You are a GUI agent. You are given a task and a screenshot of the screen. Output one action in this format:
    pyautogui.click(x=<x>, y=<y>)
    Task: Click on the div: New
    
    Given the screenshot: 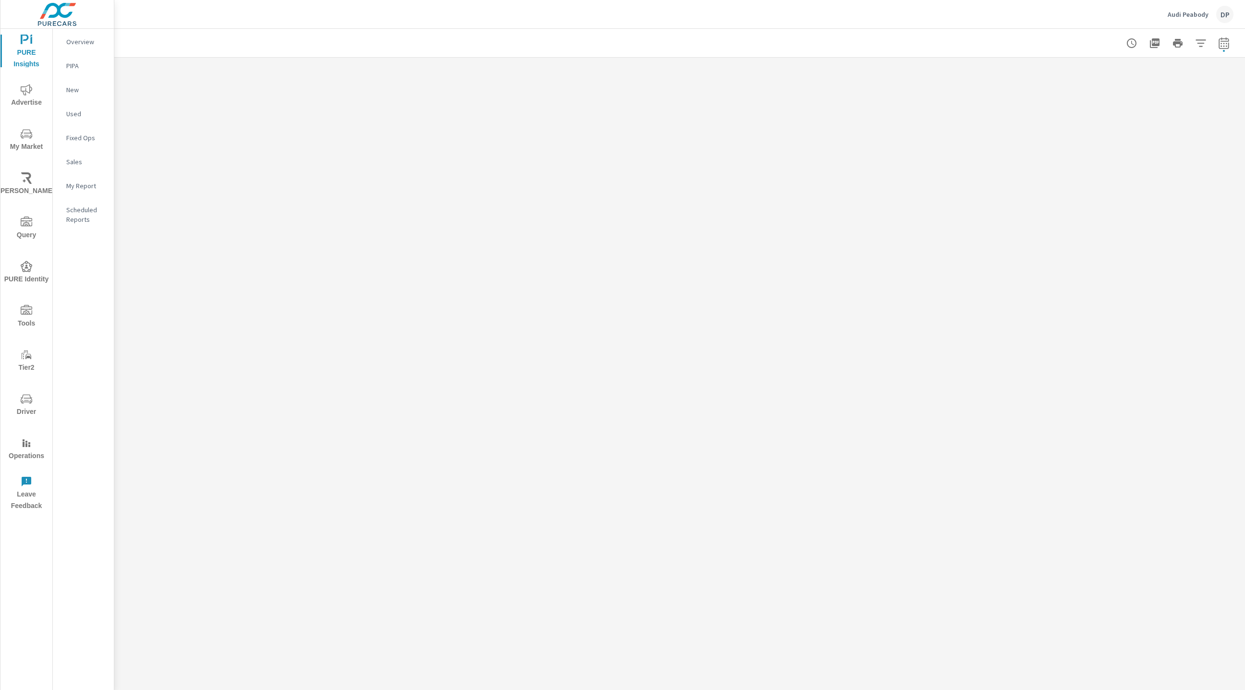 What is the action you would take?
    pyautogui.click(x=83, y=90)
    